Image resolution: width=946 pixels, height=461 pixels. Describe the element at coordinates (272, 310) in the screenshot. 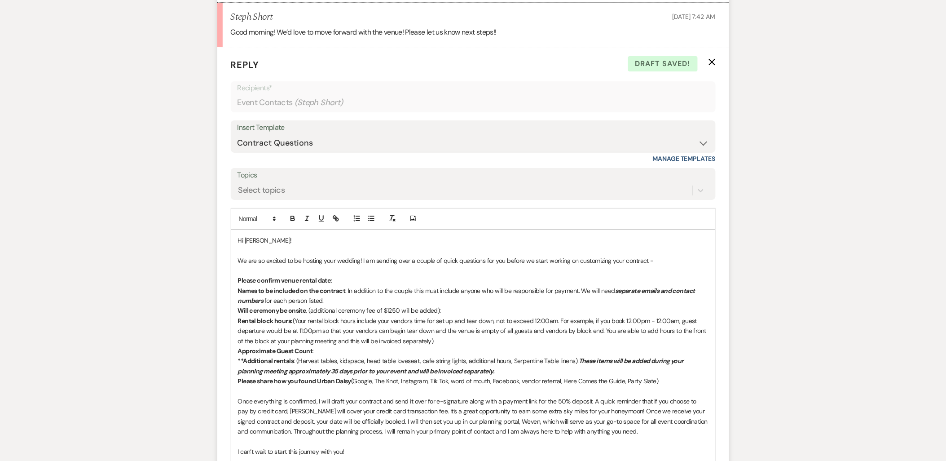

I see `strong: Will ceremony be onsite` at that location.